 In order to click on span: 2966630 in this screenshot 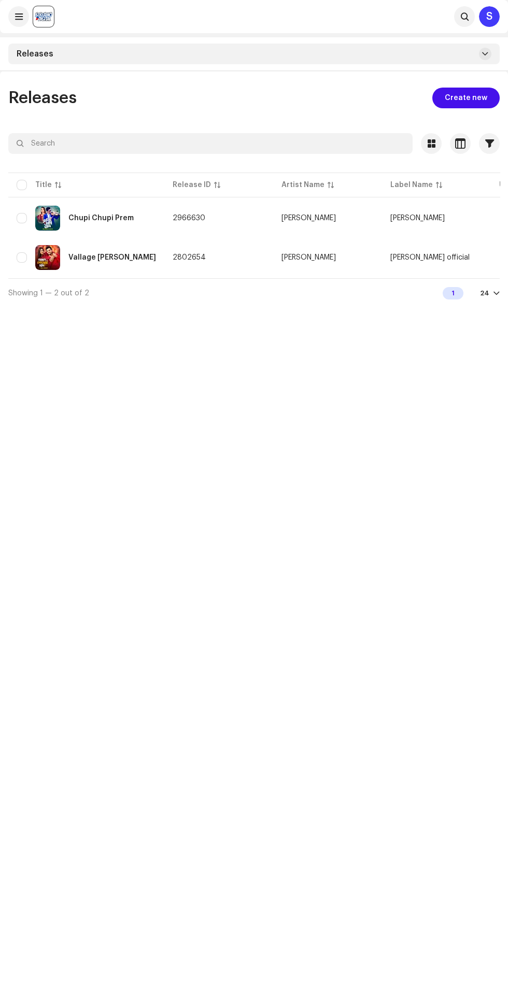, I will do `click(189, 218)`.